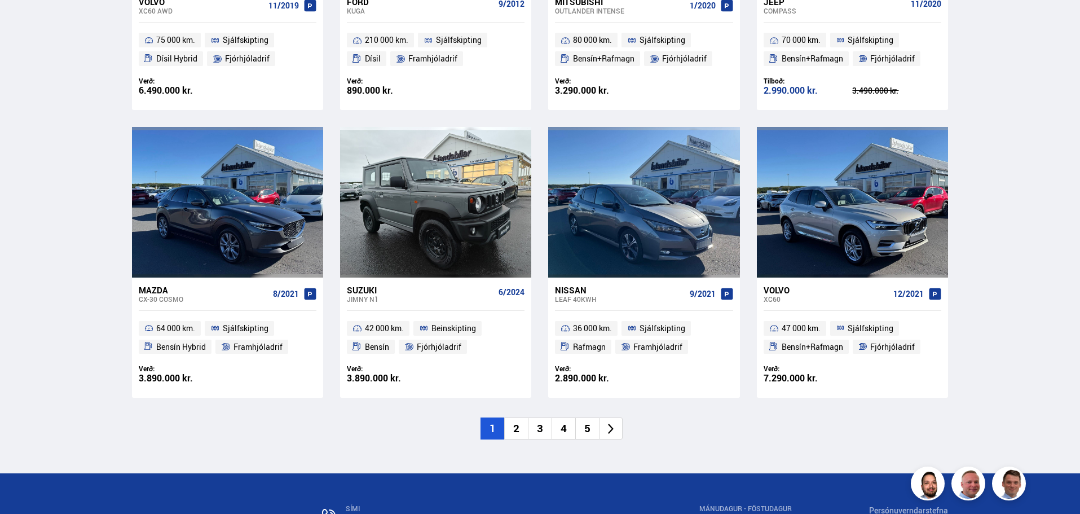 The height and width of the screenshot is (514, 1080). What do you see at coordinates (286, 294) in the screenshot?
I see `span: 8/2021` at bounding box center [286, 294].